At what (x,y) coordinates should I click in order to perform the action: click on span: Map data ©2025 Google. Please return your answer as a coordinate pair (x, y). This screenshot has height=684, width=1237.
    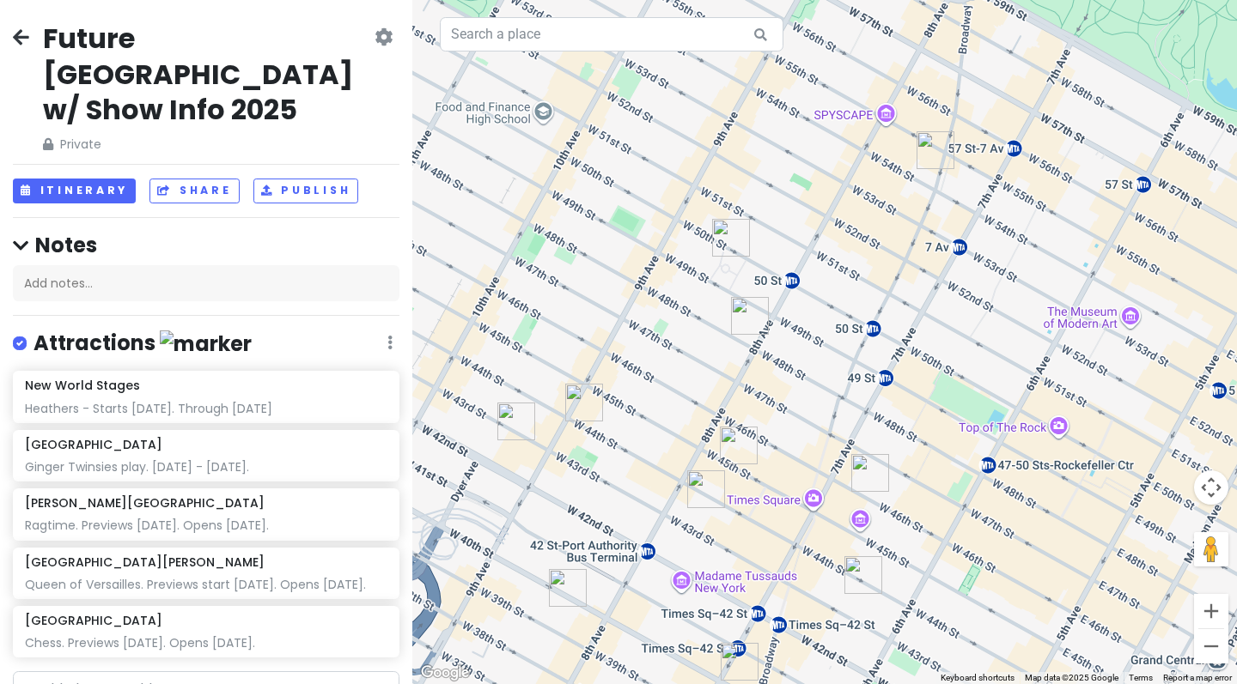
    Looking at the image, I should click on (1071, 678).